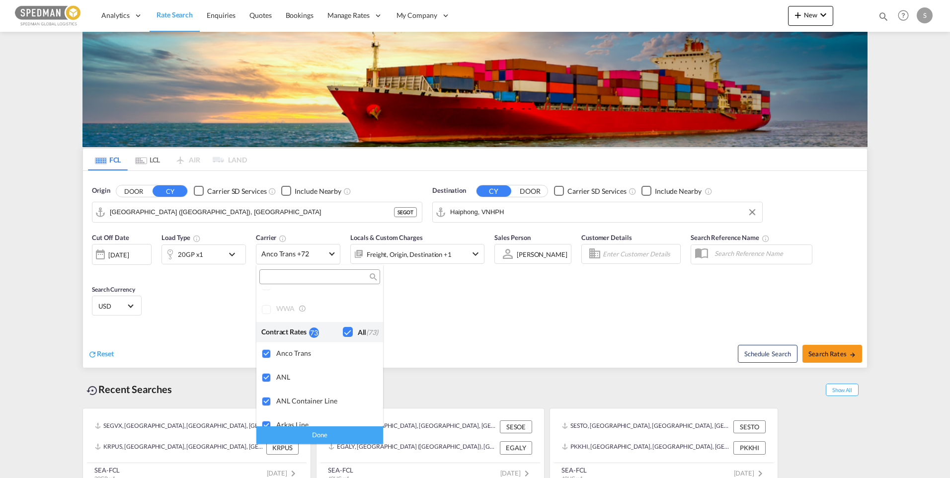 This screenshot has width=950, height=478. What do you see at coordinates (368, 332) in the screenshot?
I see `div: All` at bounding box center [368, 332].